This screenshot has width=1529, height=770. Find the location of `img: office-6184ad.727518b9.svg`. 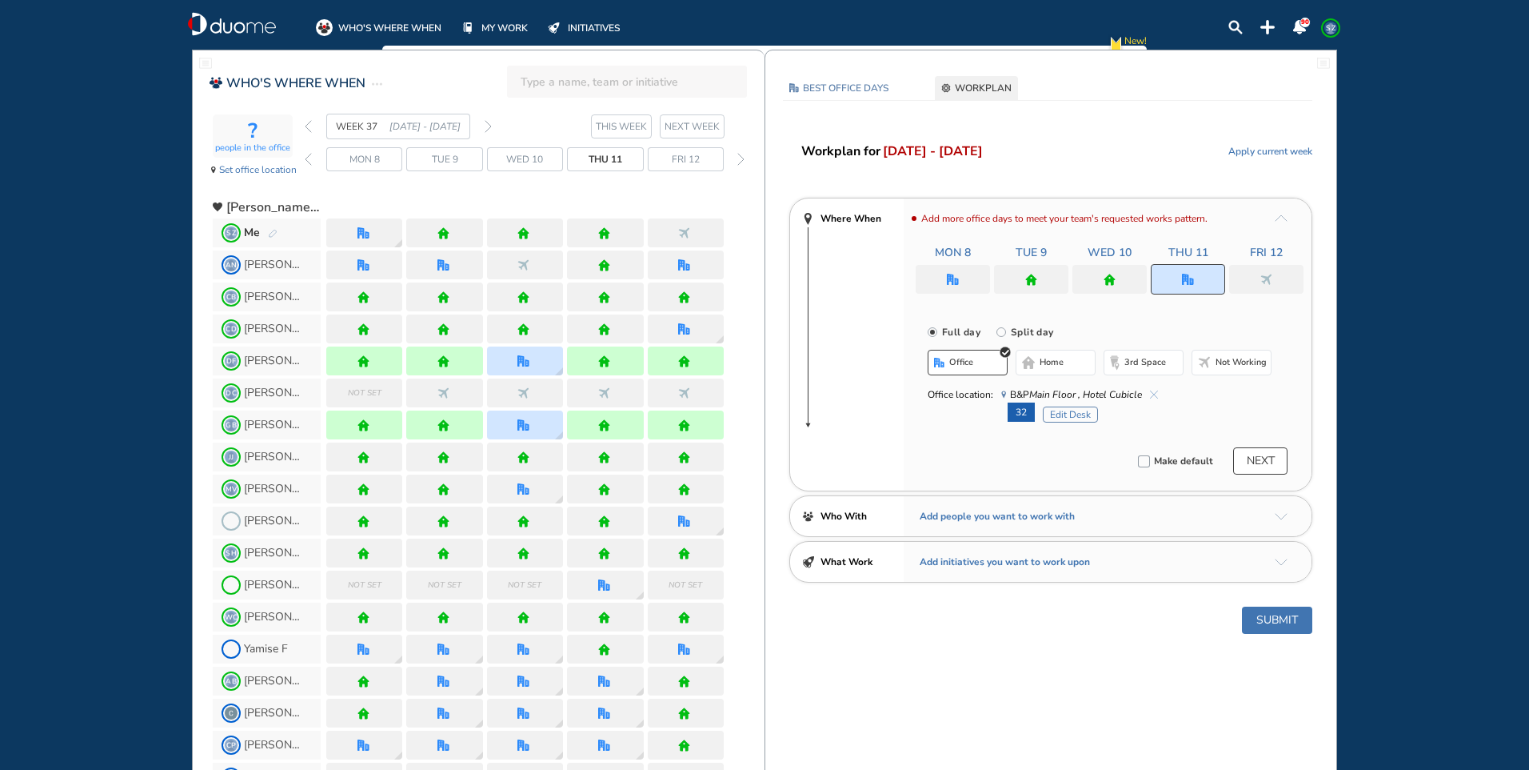

img: office-6184ad.727518b9.svg is located at coordinates (794, 88).